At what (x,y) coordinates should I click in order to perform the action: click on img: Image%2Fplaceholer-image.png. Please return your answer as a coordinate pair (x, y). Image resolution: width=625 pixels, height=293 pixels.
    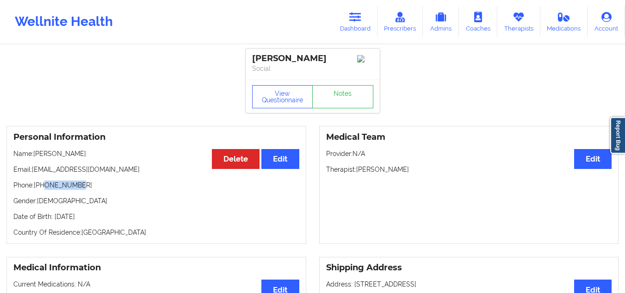
    Looking at the image, I should click on (365, 59).